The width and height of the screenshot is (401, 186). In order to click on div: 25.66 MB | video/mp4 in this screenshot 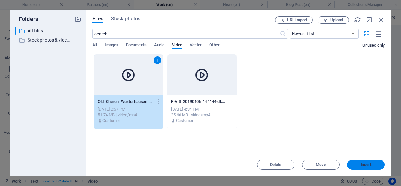, I will do `click(202, 115)`.